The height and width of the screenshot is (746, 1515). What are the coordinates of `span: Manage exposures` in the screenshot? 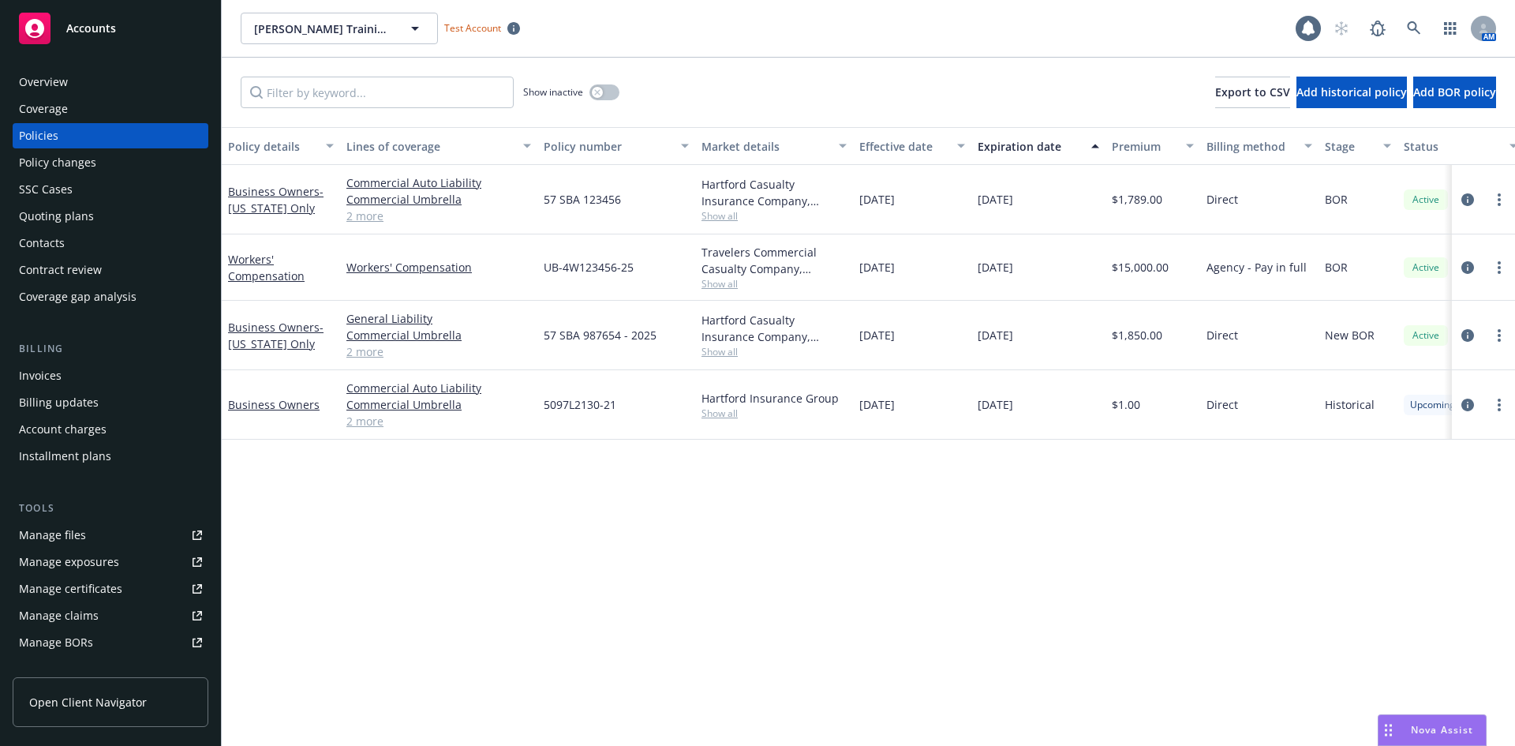 It's located at (110, 562).